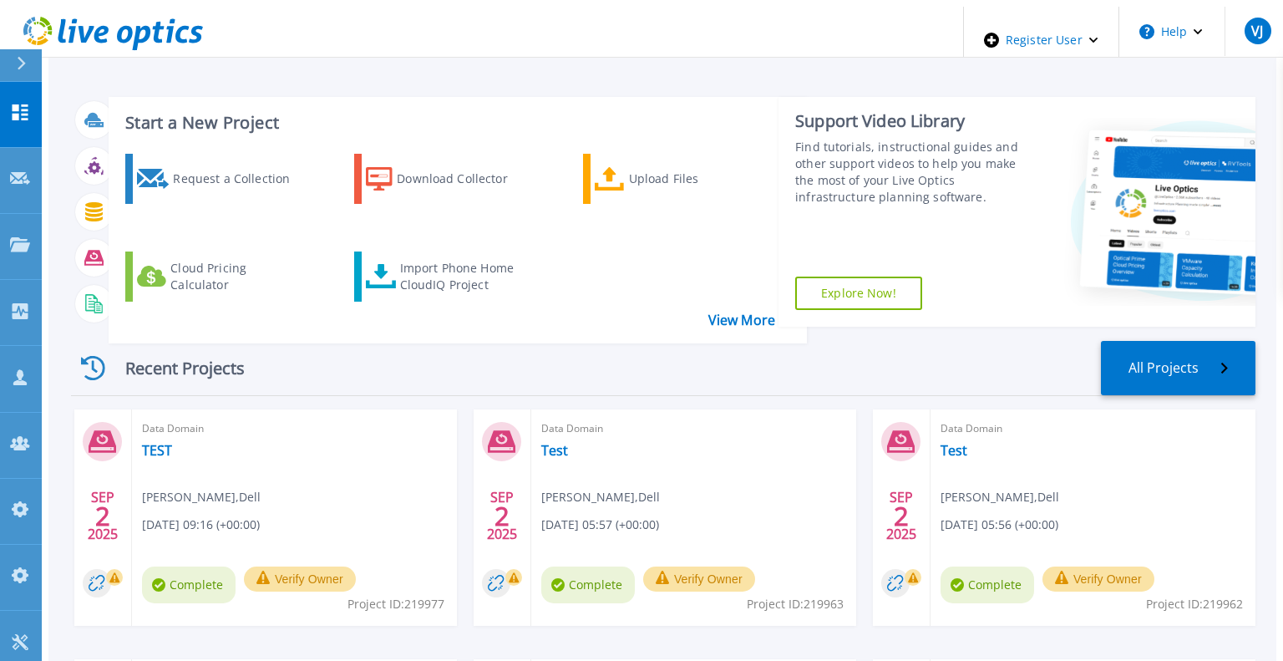  I want to click on div: Find tutorials, instructional guides and other support videos to help you make the most of your L..., so click(915, 172).